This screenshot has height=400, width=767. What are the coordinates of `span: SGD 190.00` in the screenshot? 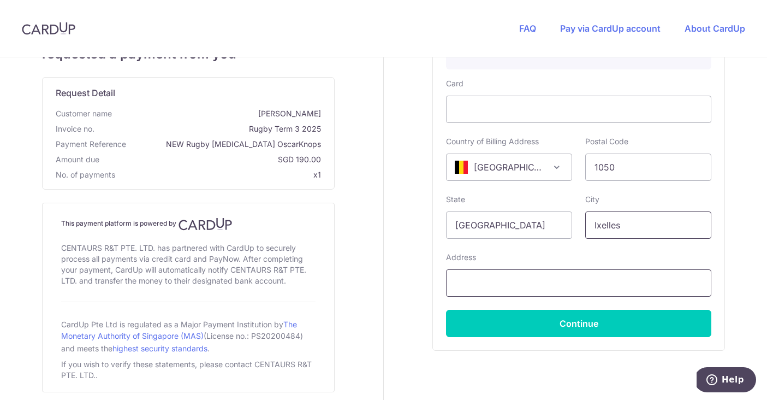 It's located at (212, 159).